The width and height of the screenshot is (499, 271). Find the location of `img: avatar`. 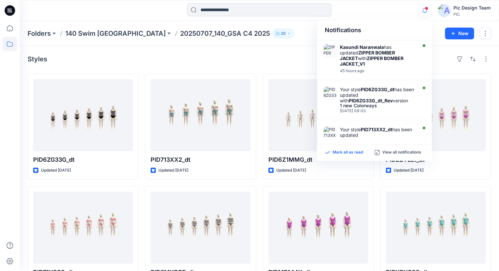

img: avatar is located at coordinates (445, 11).